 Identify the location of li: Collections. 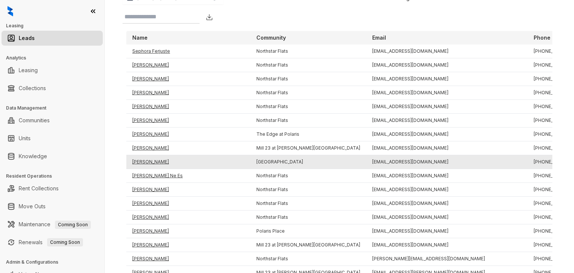
(52, 88).